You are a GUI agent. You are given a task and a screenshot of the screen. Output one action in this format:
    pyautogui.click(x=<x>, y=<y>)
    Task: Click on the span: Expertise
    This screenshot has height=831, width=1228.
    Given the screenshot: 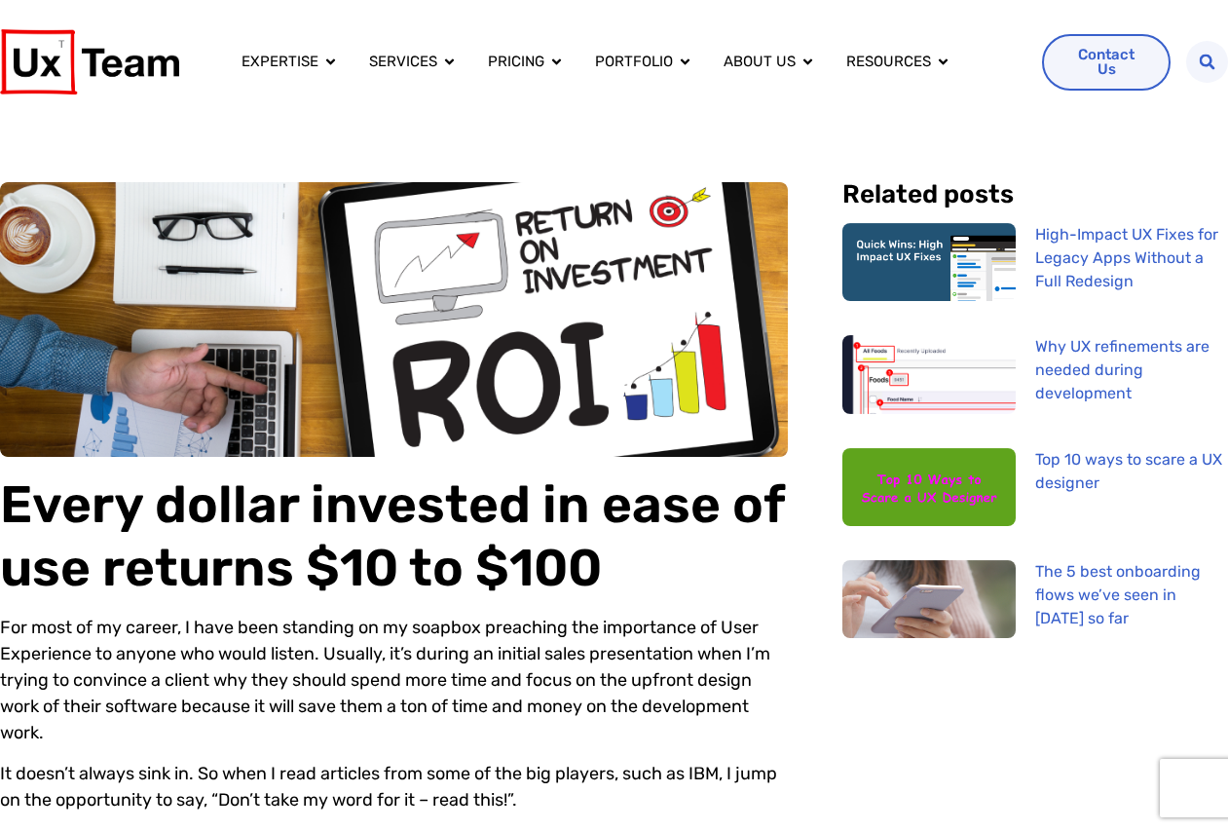 What is the action you would take?
    pyautogui.click(x=279, y=61)
    